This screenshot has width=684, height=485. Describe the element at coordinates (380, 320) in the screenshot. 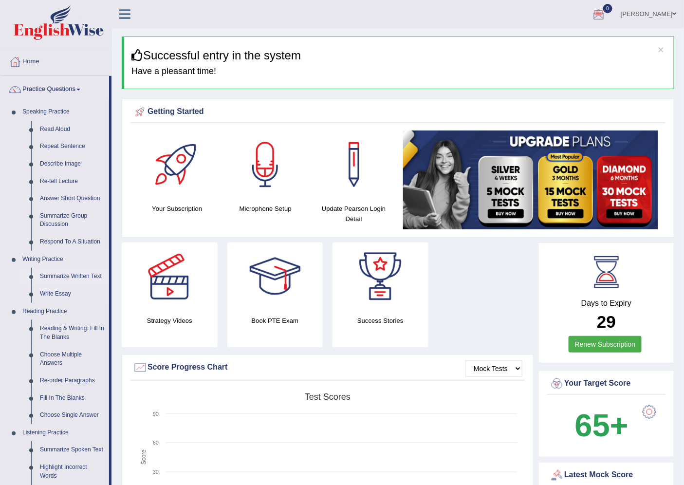

I see `h4: Success Stories` at that location.